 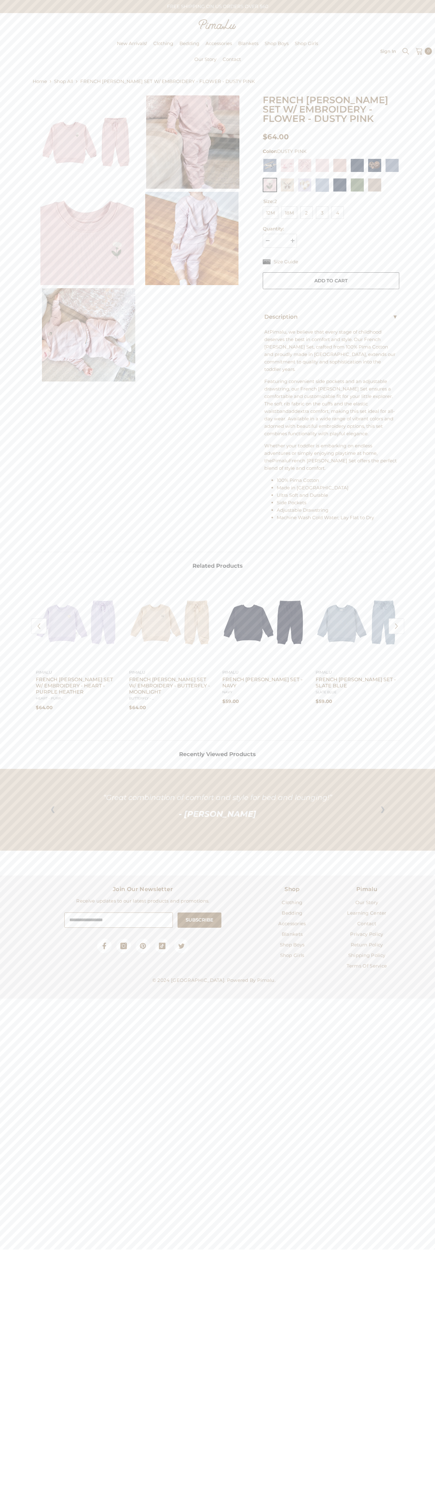 What do you see at coordinates (322, 165) in the screenshot?
I see `a: DELICACY` at bounding box center [322, 165].